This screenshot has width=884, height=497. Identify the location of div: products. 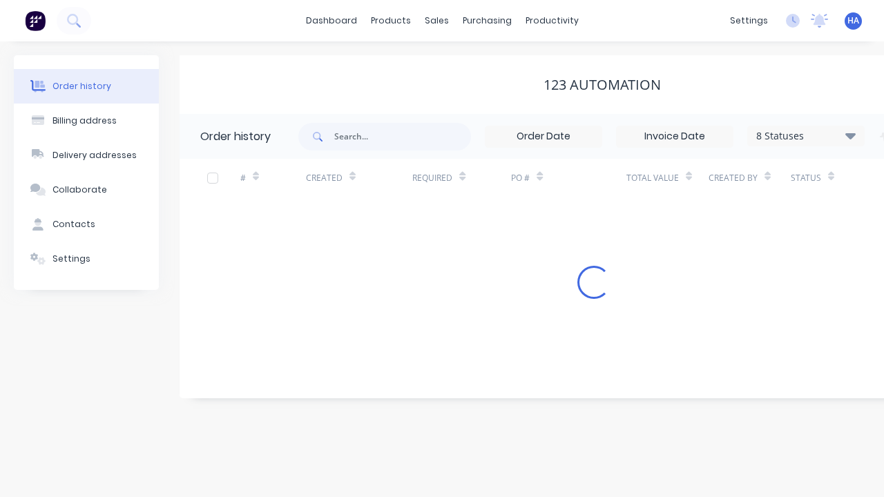
(391, 21).